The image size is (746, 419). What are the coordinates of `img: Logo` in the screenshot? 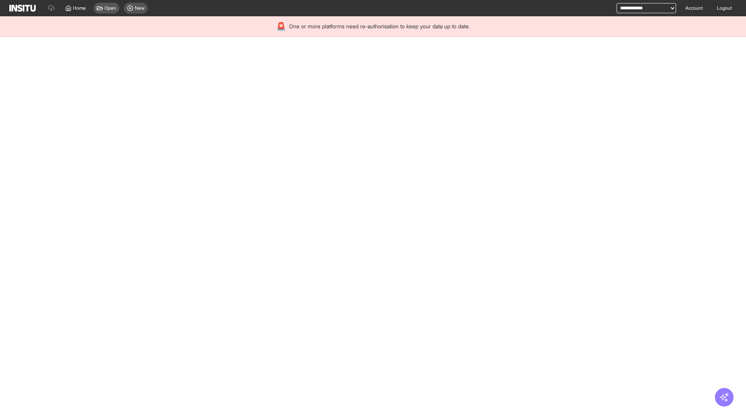 It's located at (23, 8).